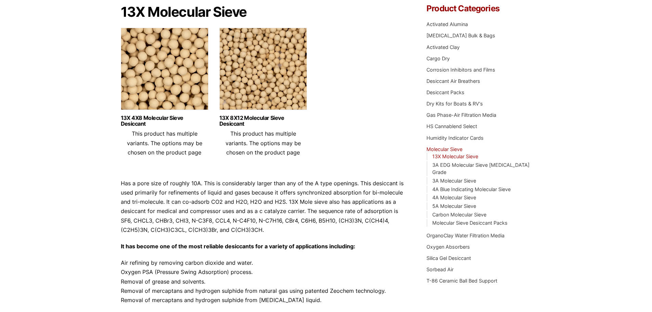 Image resolution: width=652 pixels, height=312 pixels. I want to click on a: 3A Molecular Sieve, so click(454, 180).